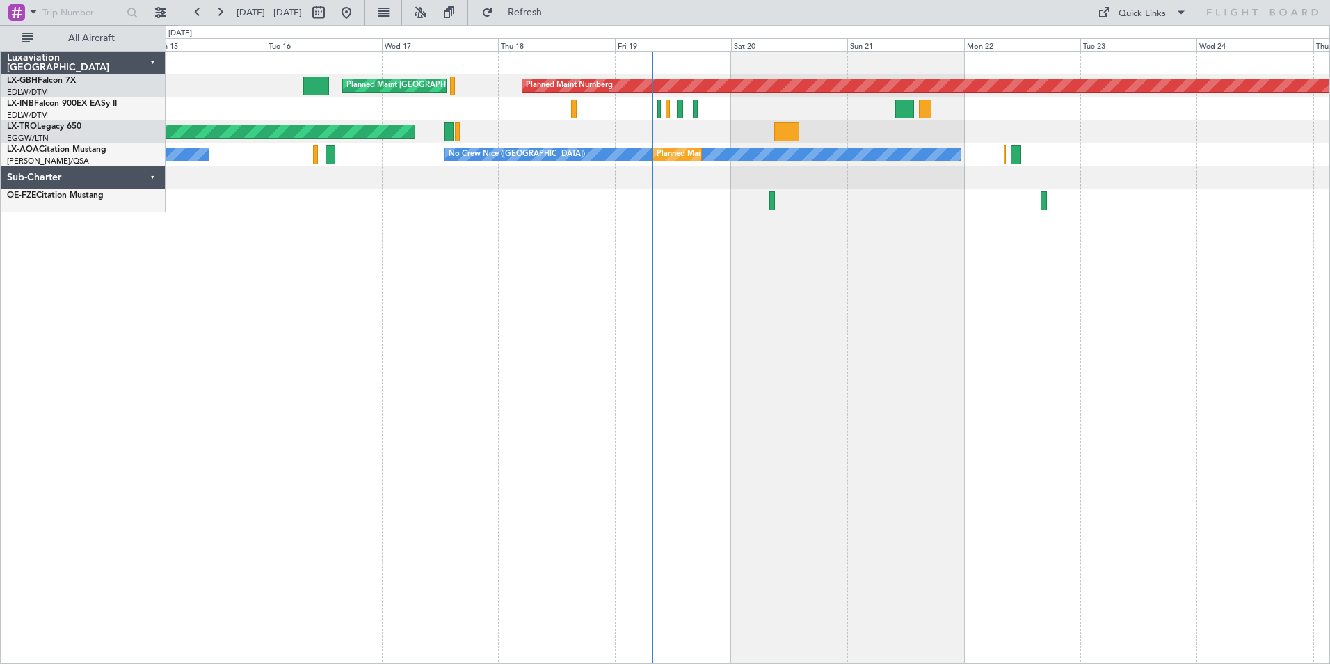  Describe the element at coordinates (1138, 45) in the screenshot. I see `div: Tue 23` at that location.